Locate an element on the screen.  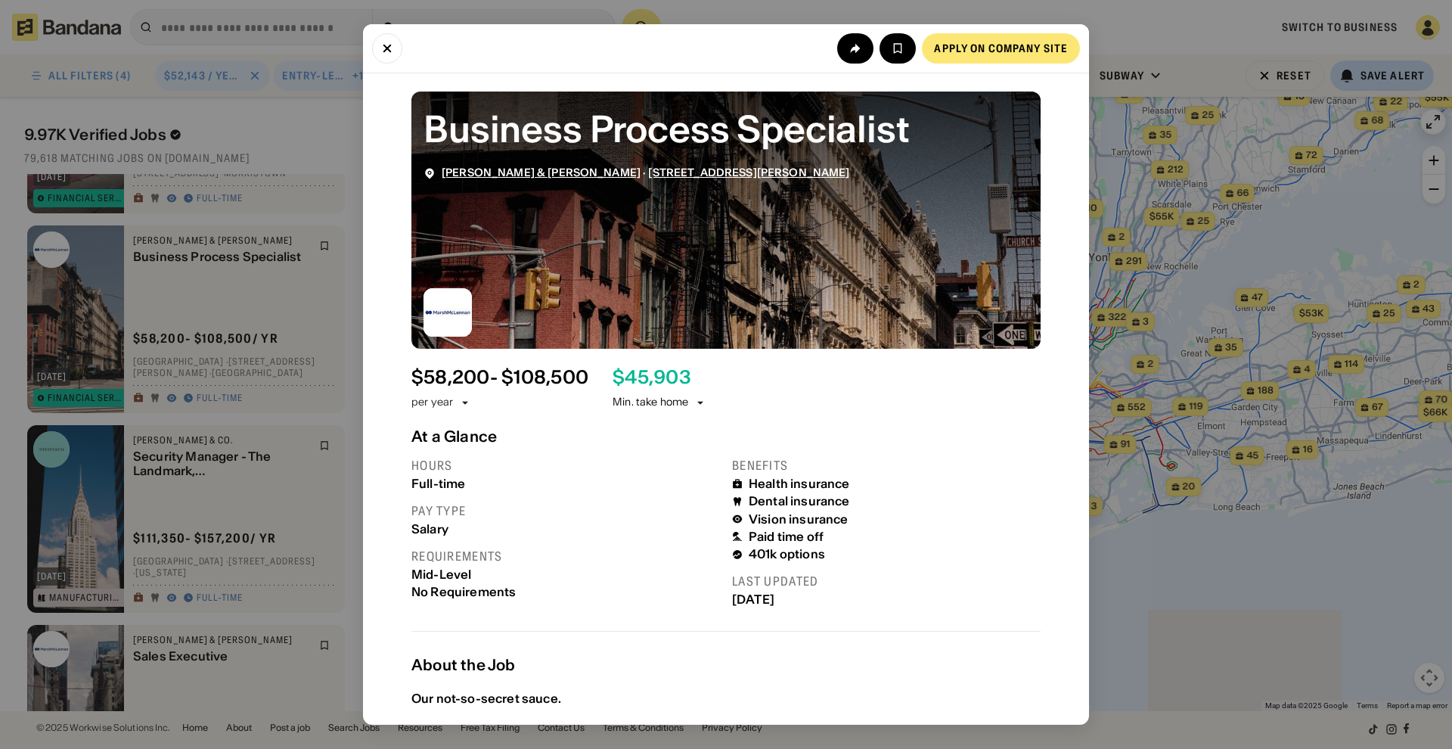
div: per year is located at coordinates (432, 402).